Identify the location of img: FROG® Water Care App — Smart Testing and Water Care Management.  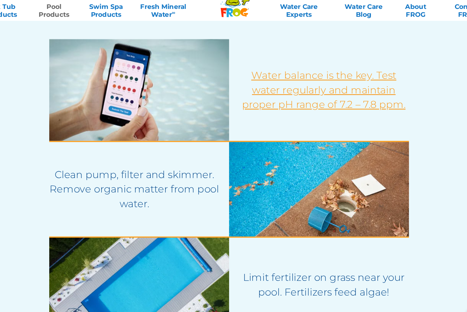
(148, 93).